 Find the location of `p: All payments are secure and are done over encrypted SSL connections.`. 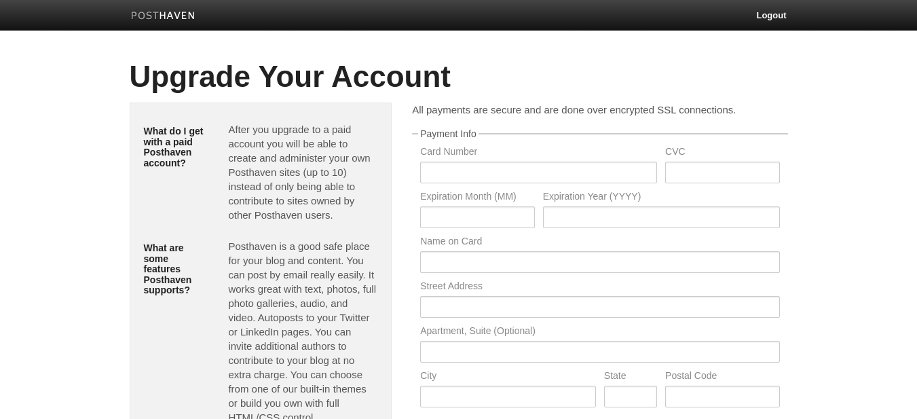

p: All payments are secure and are done over encrypted SSL connections. is located at coordinates (599, 109).